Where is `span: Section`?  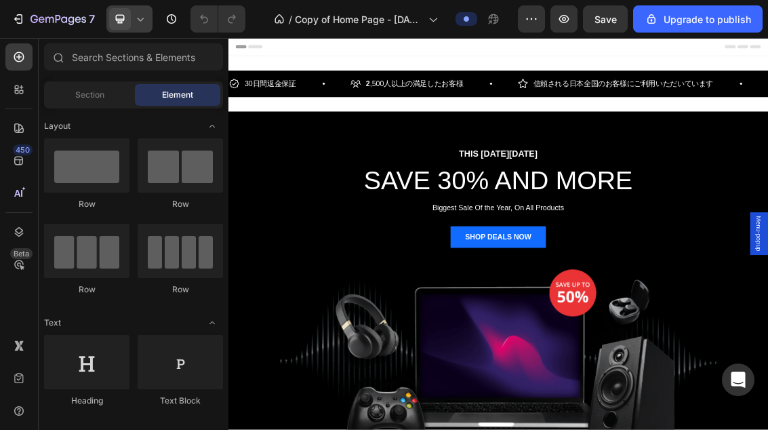
span: Section is located at coordinates (89, 95).